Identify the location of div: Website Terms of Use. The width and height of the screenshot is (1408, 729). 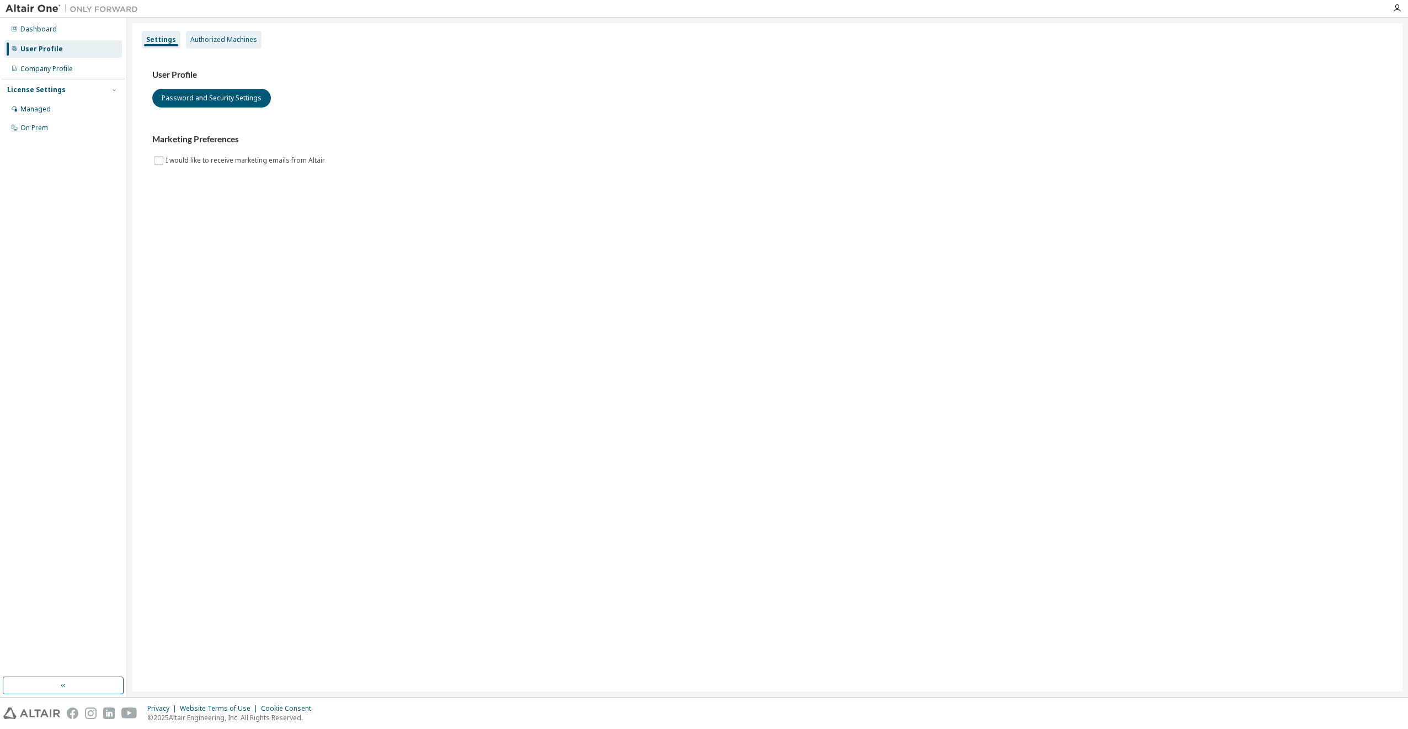
(220, 709).